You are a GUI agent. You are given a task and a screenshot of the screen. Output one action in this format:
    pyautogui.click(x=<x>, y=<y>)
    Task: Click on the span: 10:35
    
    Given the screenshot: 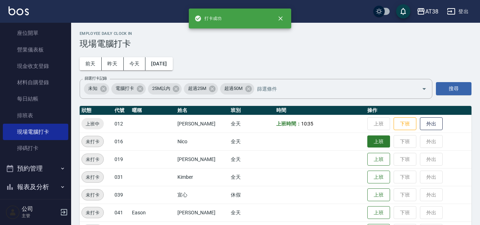 What is the action you would take?
    pyautogui.click(x=307, y=124)
    